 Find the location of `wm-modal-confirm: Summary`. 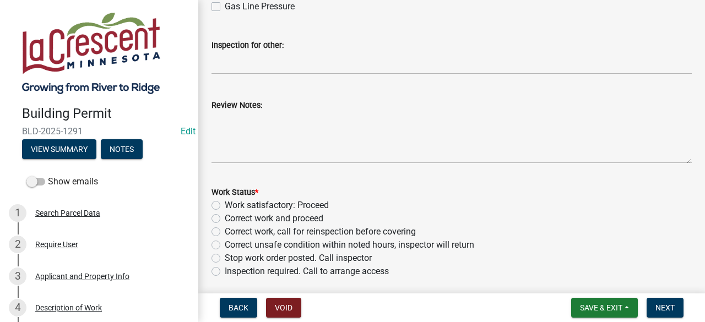

wm-modal-confirm: Summary is located at coordinates (59, 150).